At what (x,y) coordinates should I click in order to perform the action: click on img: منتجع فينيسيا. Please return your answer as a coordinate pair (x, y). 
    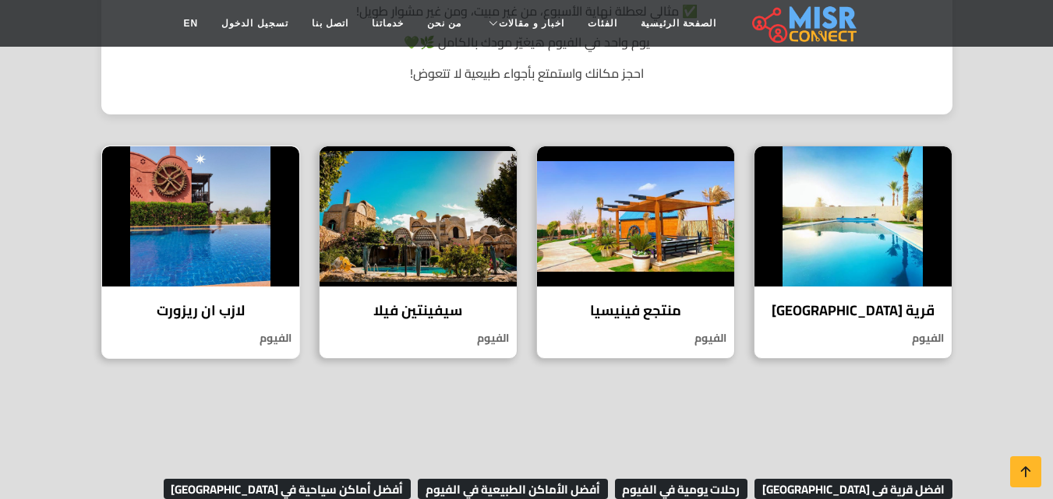
    Looking at the image, I should click on (635, 217).